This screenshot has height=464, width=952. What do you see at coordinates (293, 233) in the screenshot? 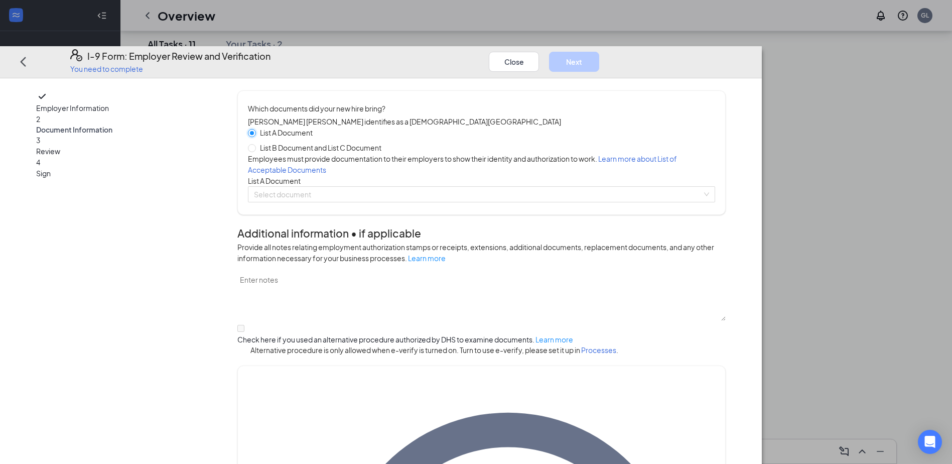
I see `span: Additional information` at bounding box center [293, 233].